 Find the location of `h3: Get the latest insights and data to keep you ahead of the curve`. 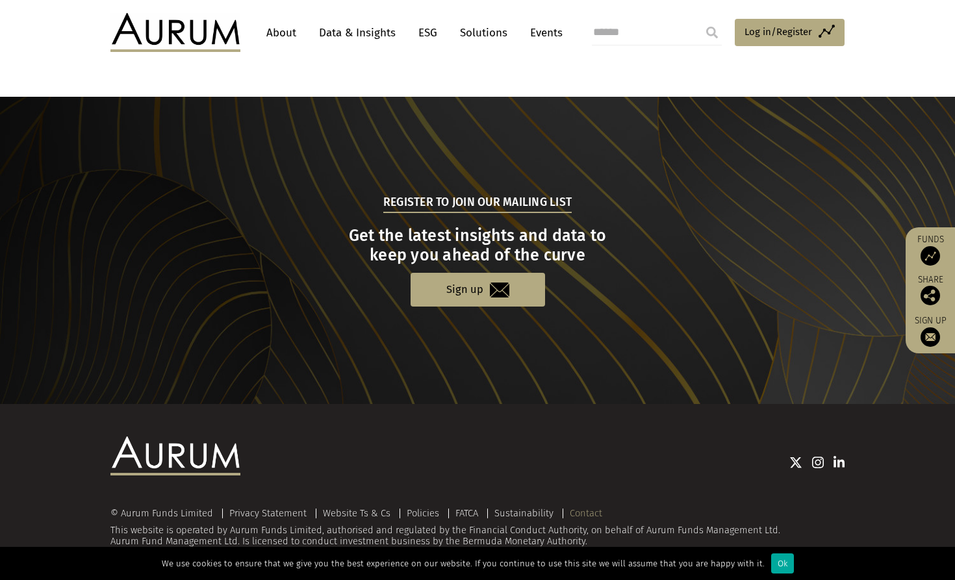

h3: Get the latest insights and data to keep you ahead of the curve is located at coordinates (477, 245).